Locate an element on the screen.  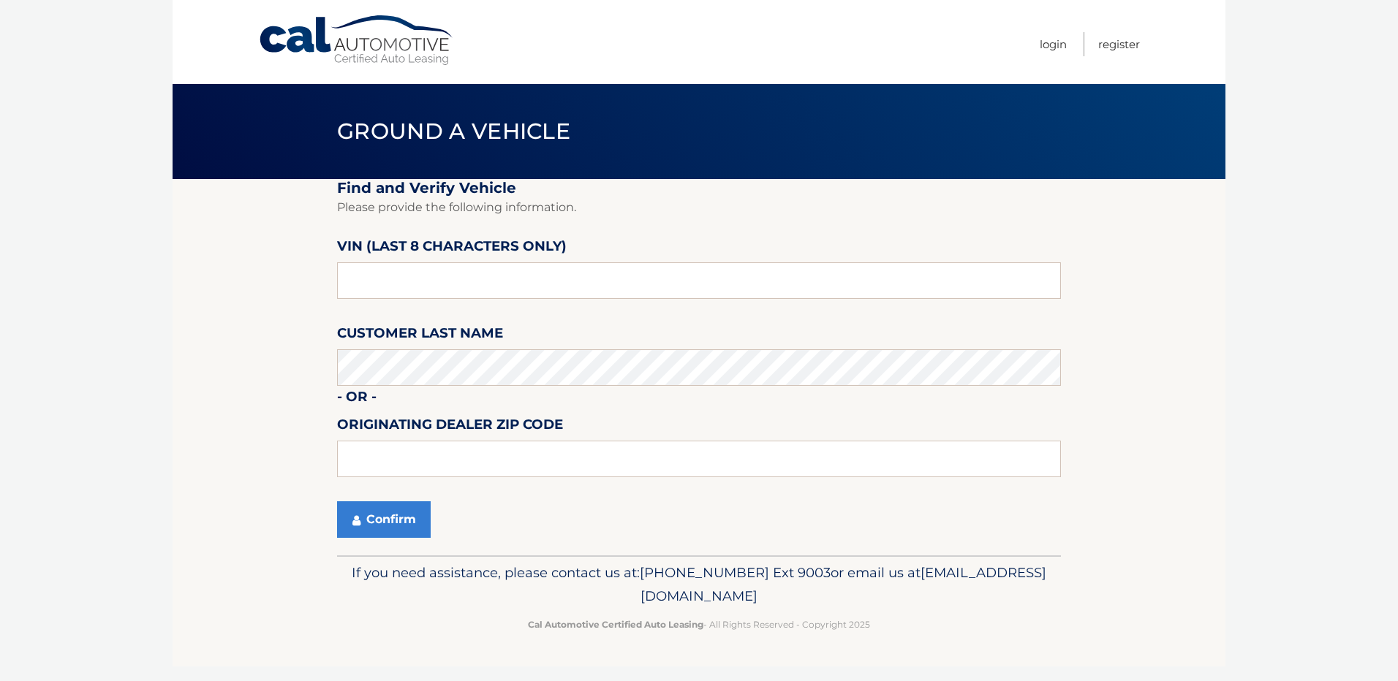
p: If you need assistance, please contact us at: or email us at is located at coordinates (699, 585).